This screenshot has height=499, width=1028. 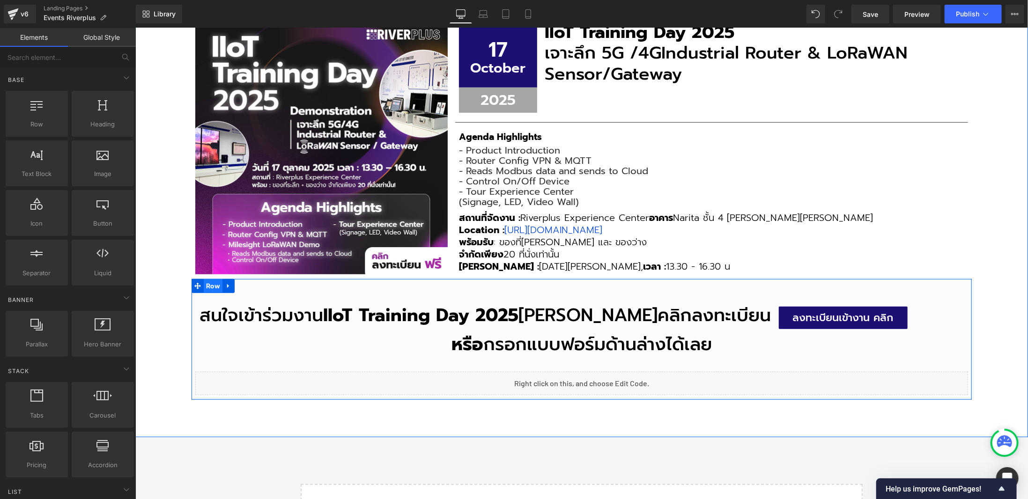 What do you see at coordinates (839, 14) in the screenshot?
I see `button: Redo` at bounding box center [839, 14].